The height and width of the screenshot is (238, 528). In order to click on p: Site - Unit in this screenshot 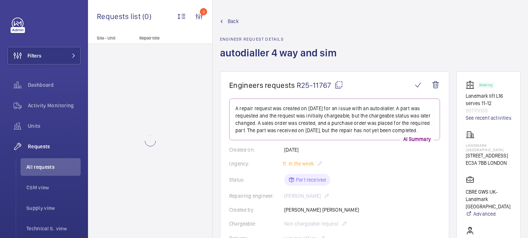, I will do `click(112, 38)`.